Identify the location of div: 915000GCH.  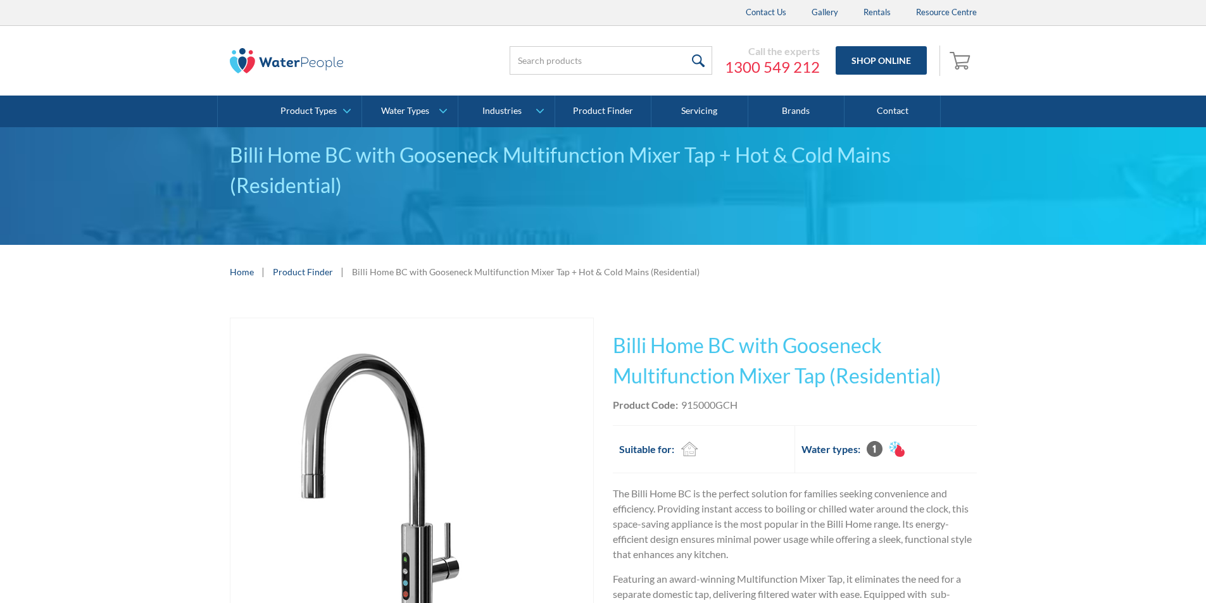
(709, 405).